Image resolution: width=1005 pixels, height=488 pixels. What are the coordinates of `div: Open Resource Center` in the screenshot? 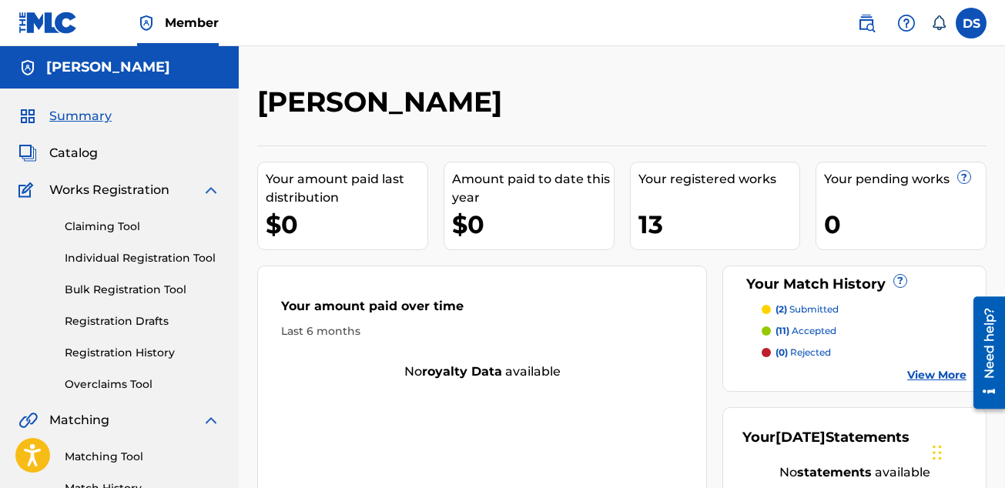 It's located at (27, 62).